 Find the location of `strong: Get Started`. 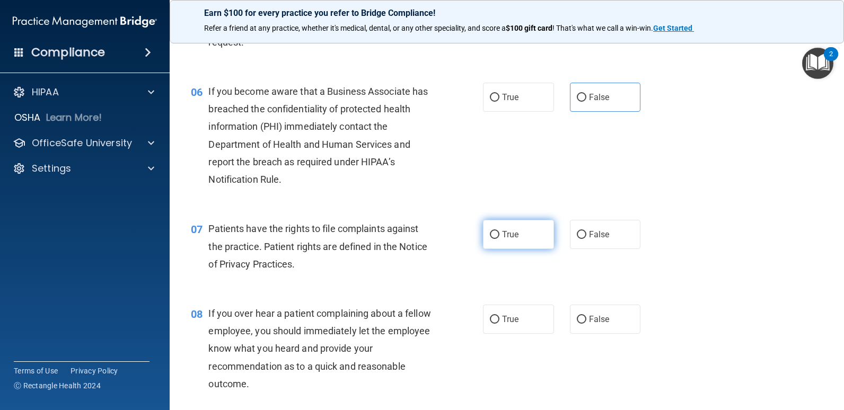

strong: Get Started is located at coordinates (673, 28).